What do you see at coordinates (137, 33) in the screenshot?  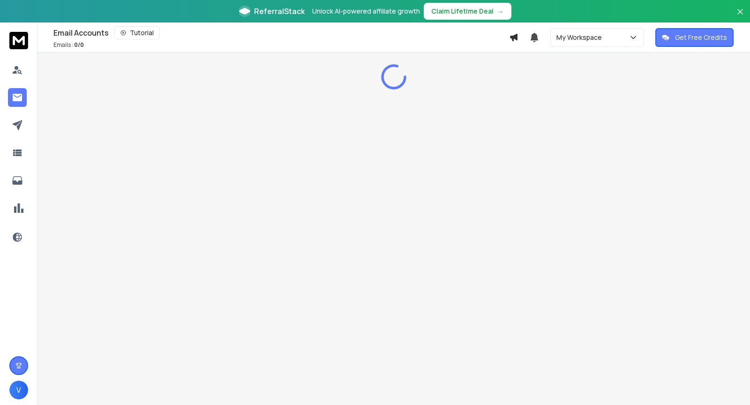 I see `button: Tutorial` at bounding box center [137, 33].